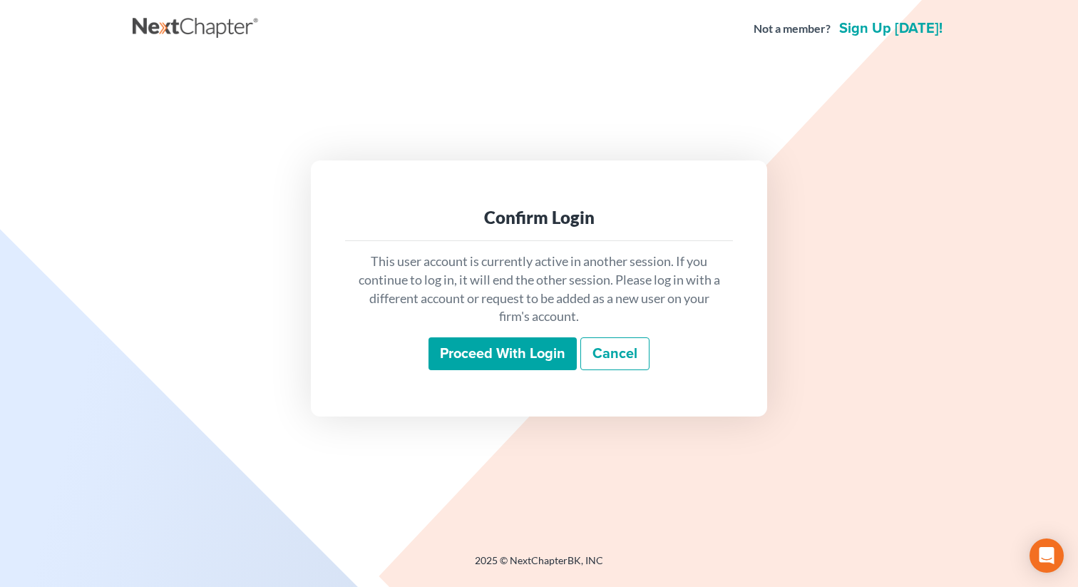 This screenshot has height=587, width=1078. I want to click on input: Proceed with login, so click(503, 354).